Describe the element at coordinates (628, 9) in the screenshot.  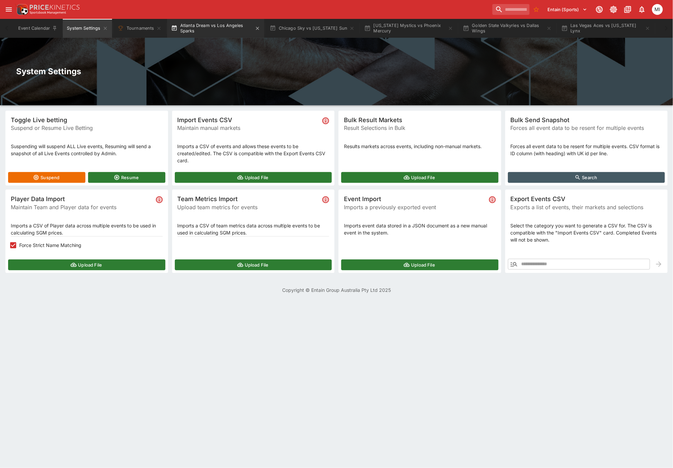
I see `button: Documentation` at that location.